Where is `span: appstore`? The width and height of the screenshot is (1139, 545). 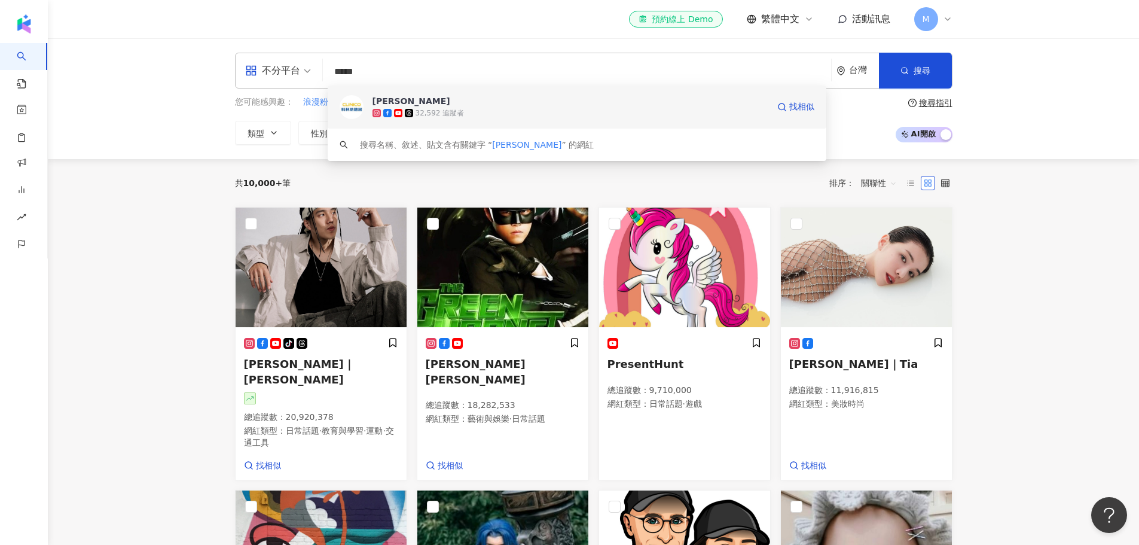 span: appstore is located at coordinates (251, 71).